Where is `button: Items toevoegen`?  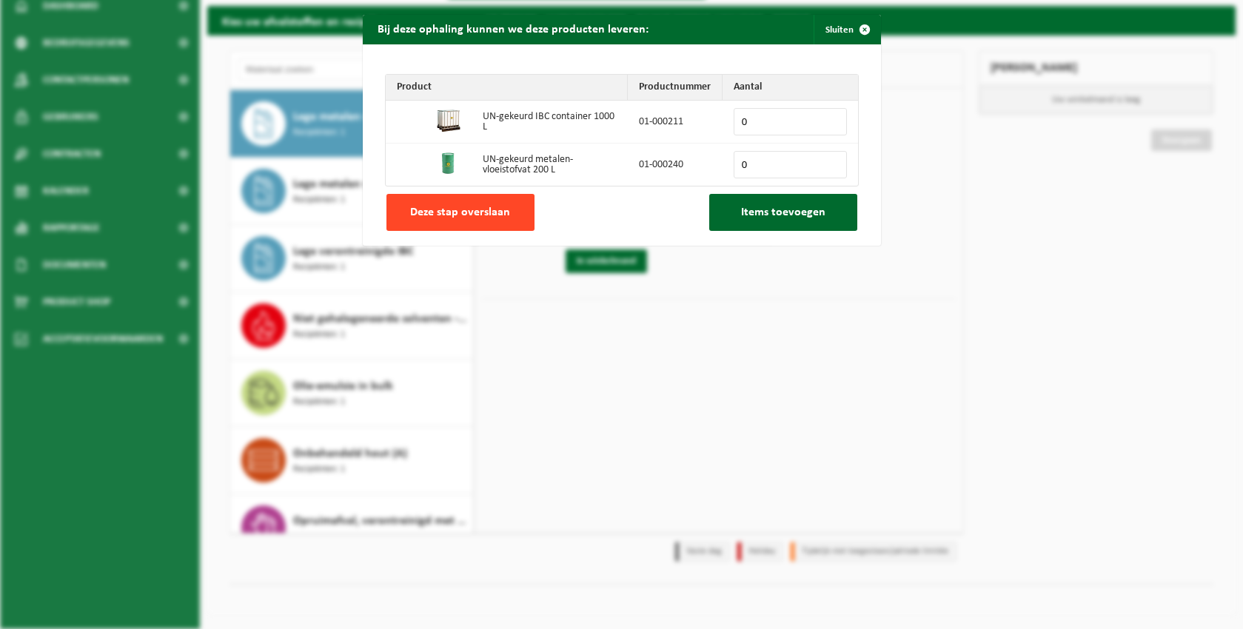 button: Items toevoegen is located at coordinates (783, 212).